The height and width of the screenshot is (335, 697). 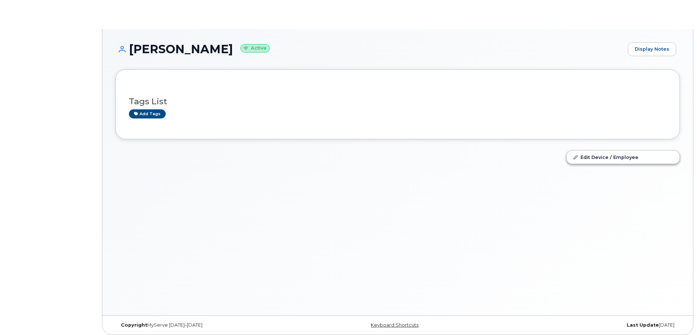 I want to click on h3: Tags List, so click(x=398, y=101).